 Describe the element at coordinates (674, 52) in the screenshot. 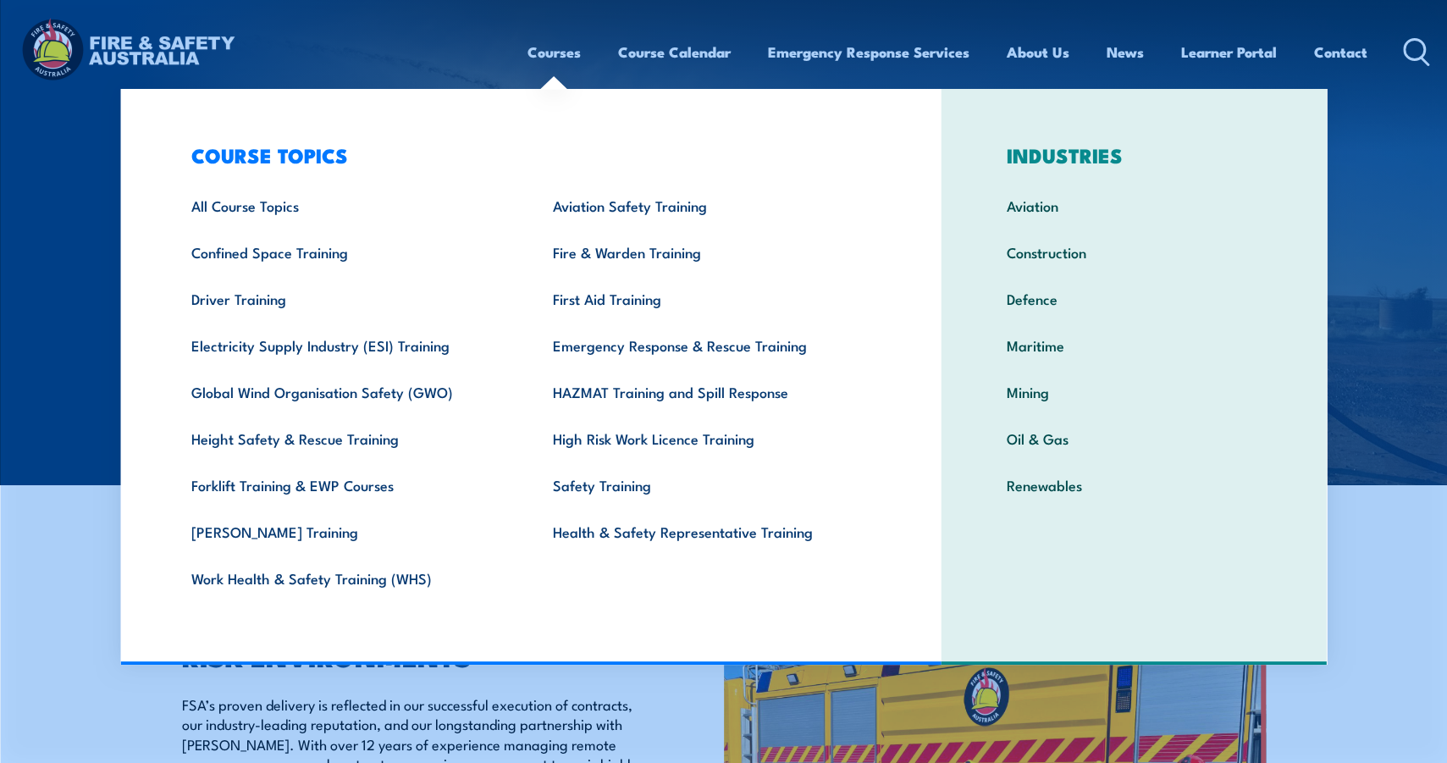

I see `a: Course Calendar` at that location.